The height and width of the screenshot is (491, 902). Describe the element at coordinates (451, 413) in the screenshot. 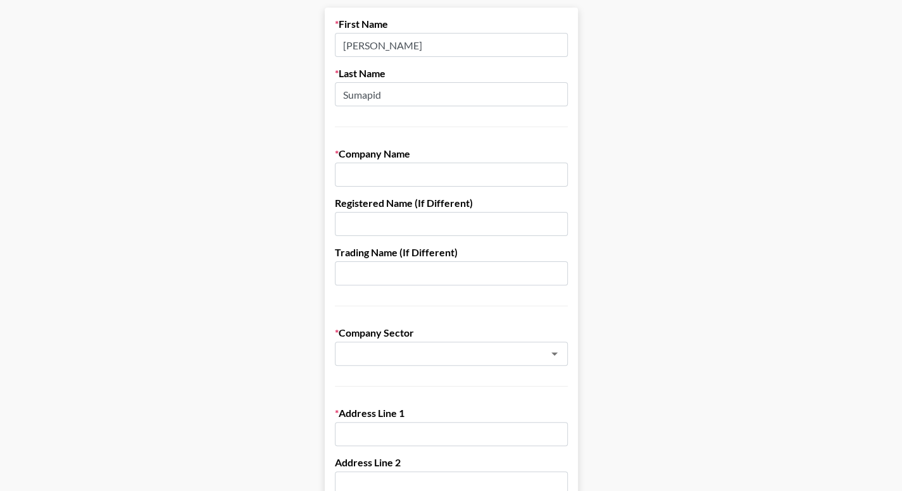

I see `label: Address Line 1` at that location.